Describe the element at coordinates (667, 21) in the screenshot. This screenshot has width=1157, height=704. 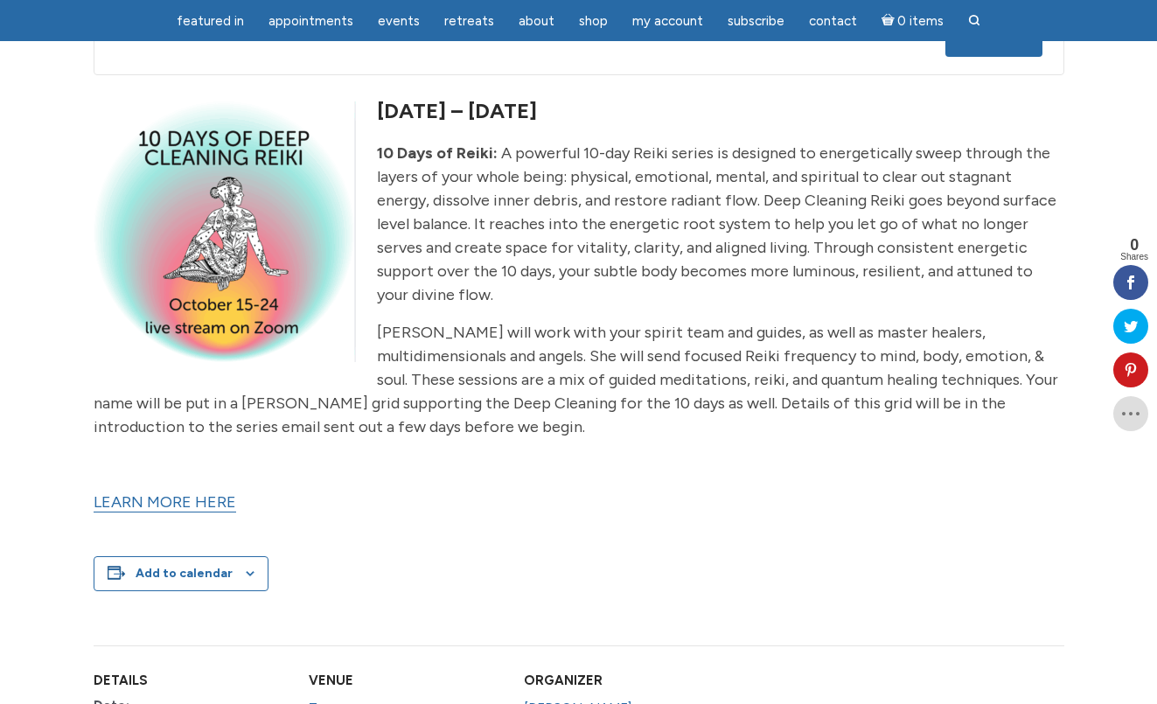
I see `a: My Account` at that location.